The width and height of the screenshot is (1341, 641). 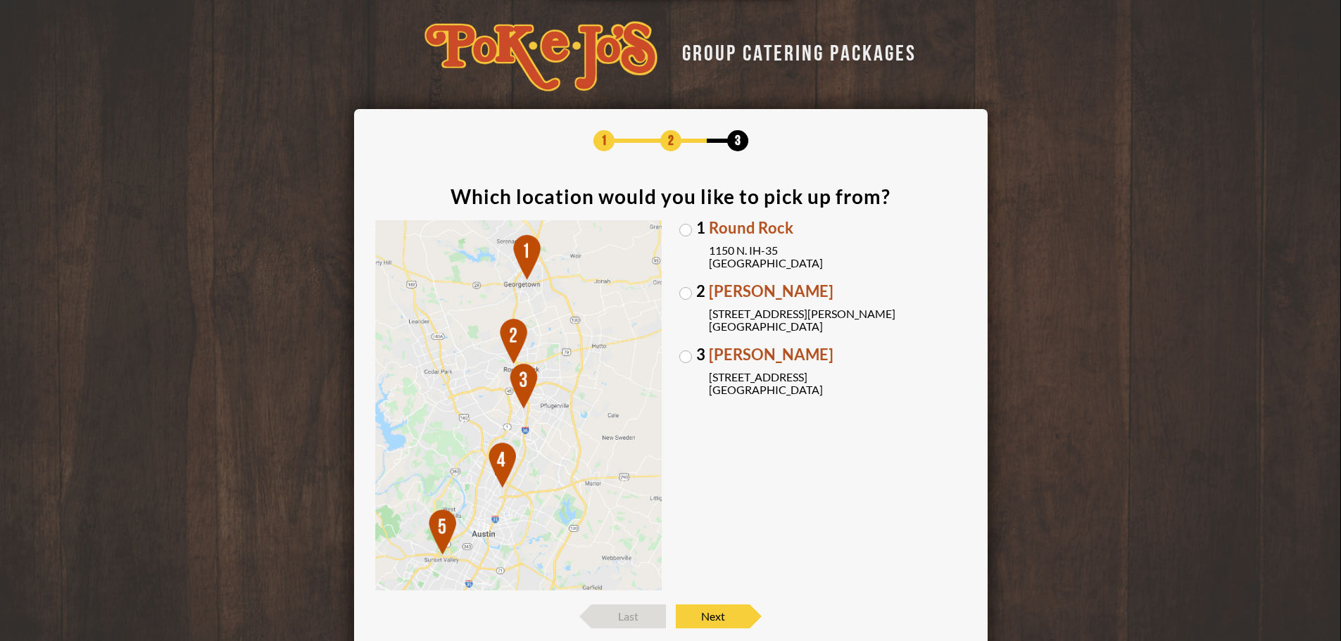 What do you see at coordinates (794, 50) in the screenshot?
I see `div: GROUP CATERING PACKAGES` at bounding box center [794, 50].